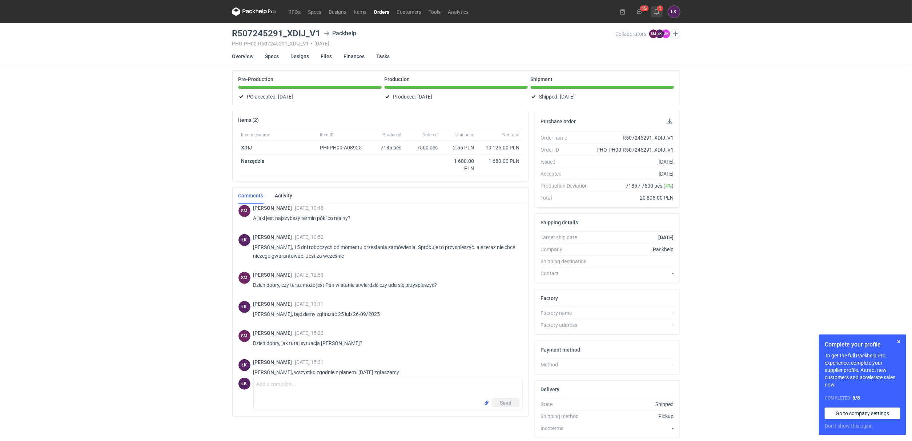 The height and width of the screenshot is (441, 912). Describe the element at coordinates (634, 138) in the screenshot. I see `div: R507245291_XDIJ_V1` at that location.